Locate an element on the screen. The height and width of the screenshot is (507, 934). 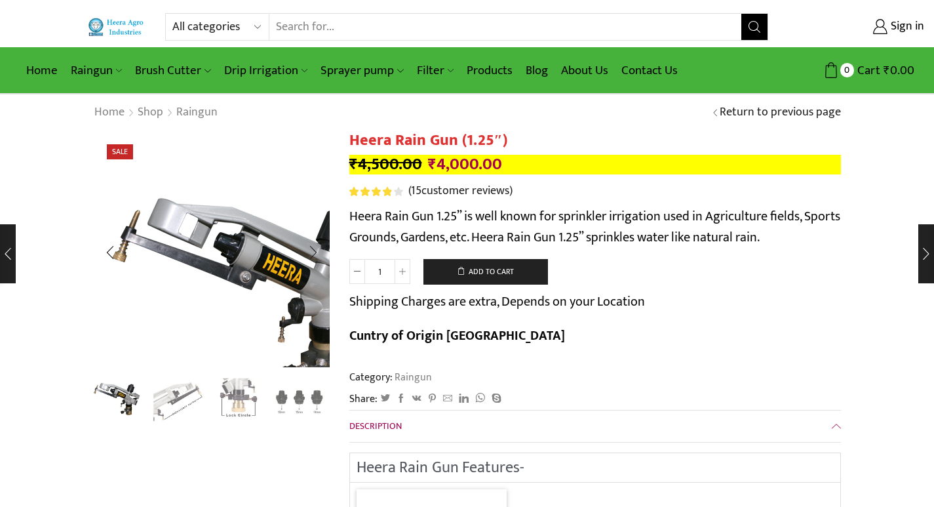
bdi: 0.00 is located at coordinates (898, 70).